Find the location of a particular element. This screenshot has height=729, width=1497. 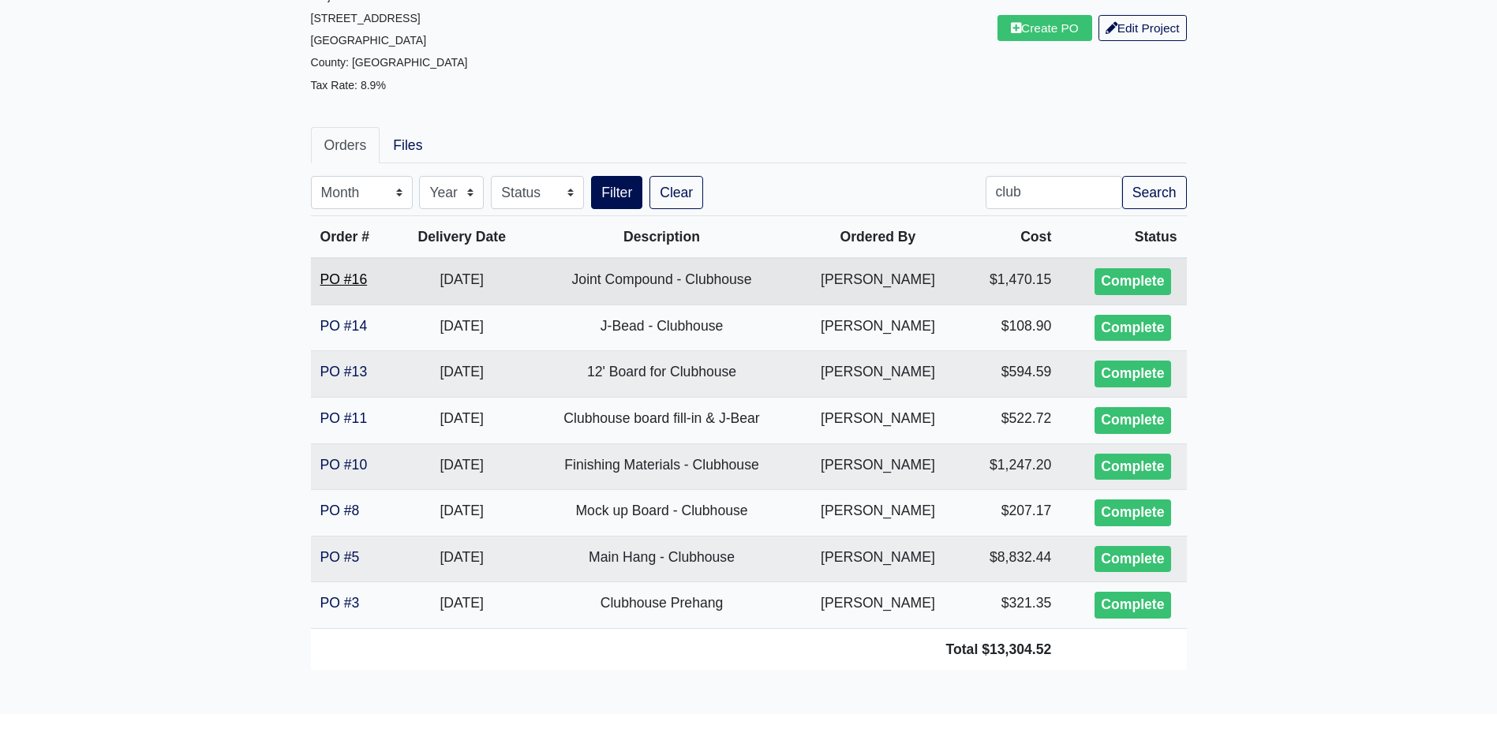

a: Files is located at coordinates (407, 145).